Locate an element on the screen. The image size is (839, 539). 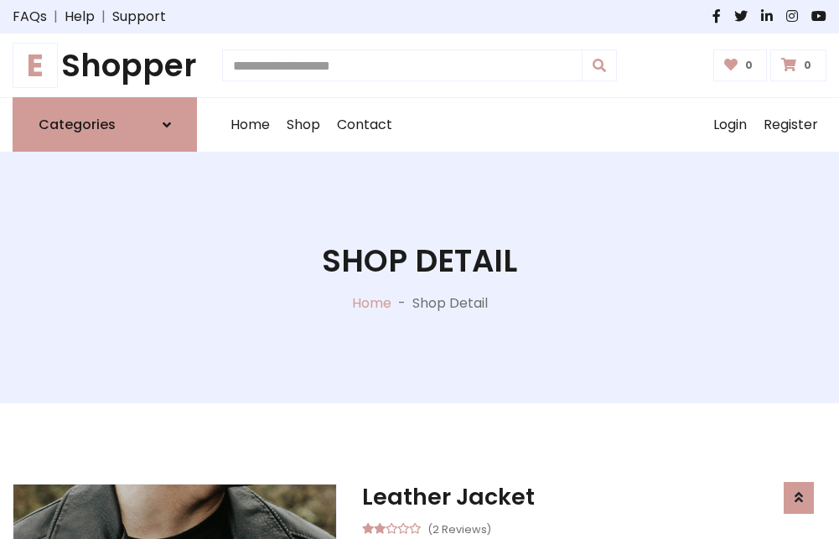
a: Contact is located at coordinates (365, 125).